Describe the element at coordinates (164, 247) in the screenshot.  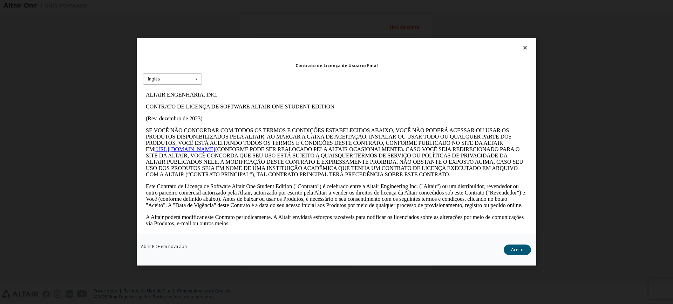
I see `a: Abrir PDF em nova aba` at that location.